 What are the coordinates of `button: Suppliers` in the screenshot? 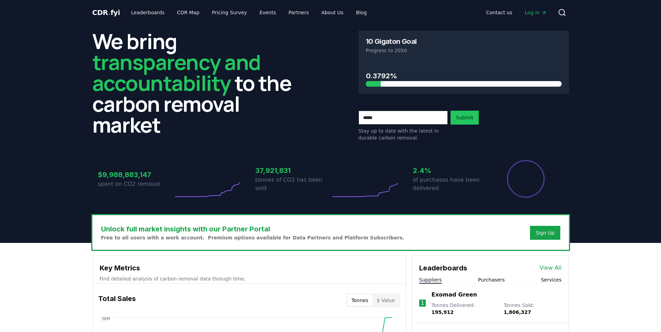 It's located at (430, 280).